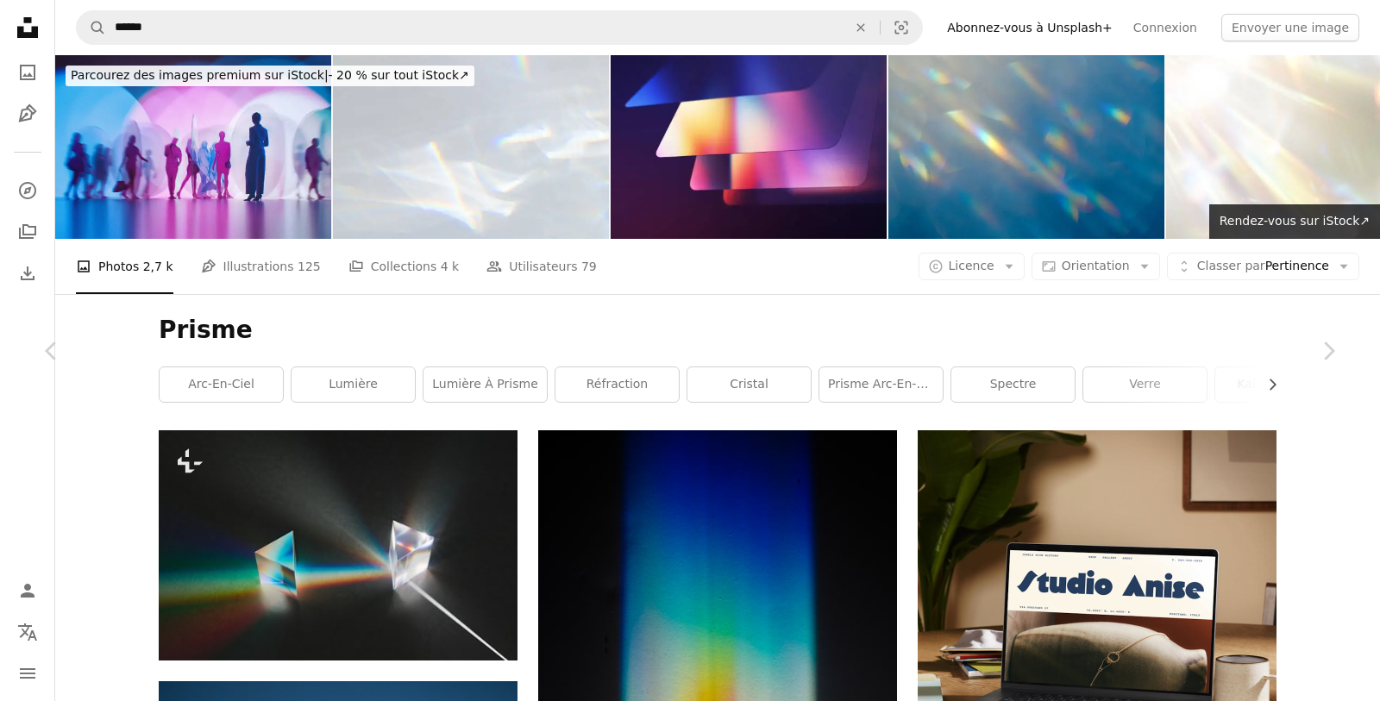 The width and height of the screenshot is (1380, 701). I want to click on a: lumière, so click(353, 385).